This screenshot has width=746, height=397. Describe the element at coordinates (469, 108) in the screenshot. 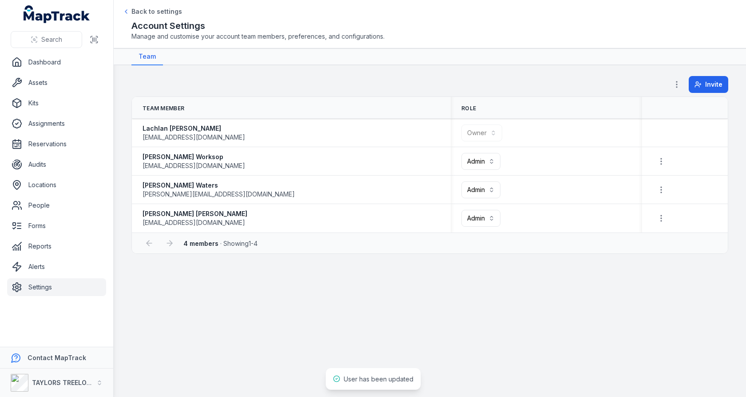

I see `span: Role` at that location.